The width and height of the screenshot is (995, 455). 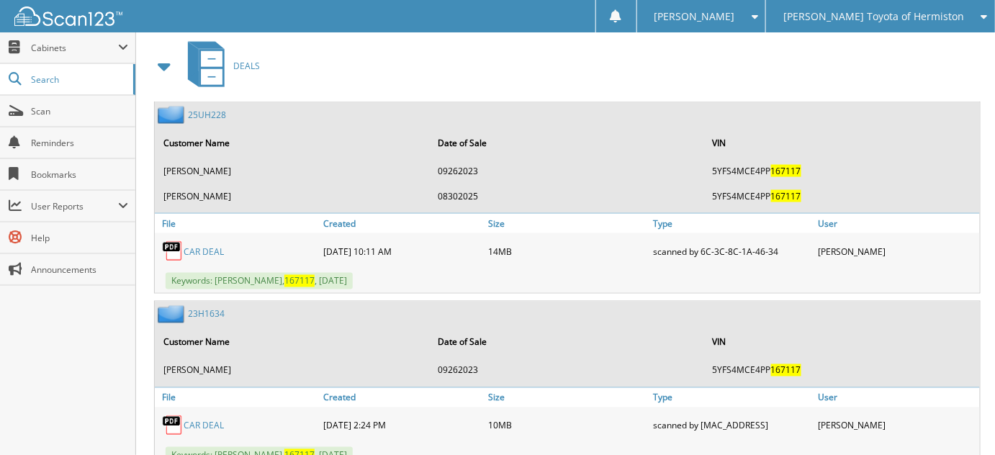 I want to click on a: 23H1634, so click(x=206, y=314).